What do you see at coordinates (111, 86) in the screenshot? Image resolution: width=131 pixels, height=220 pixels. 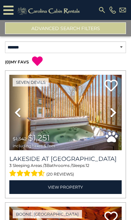 I see `a: Add to favorites` at bounding box center [111, 86].